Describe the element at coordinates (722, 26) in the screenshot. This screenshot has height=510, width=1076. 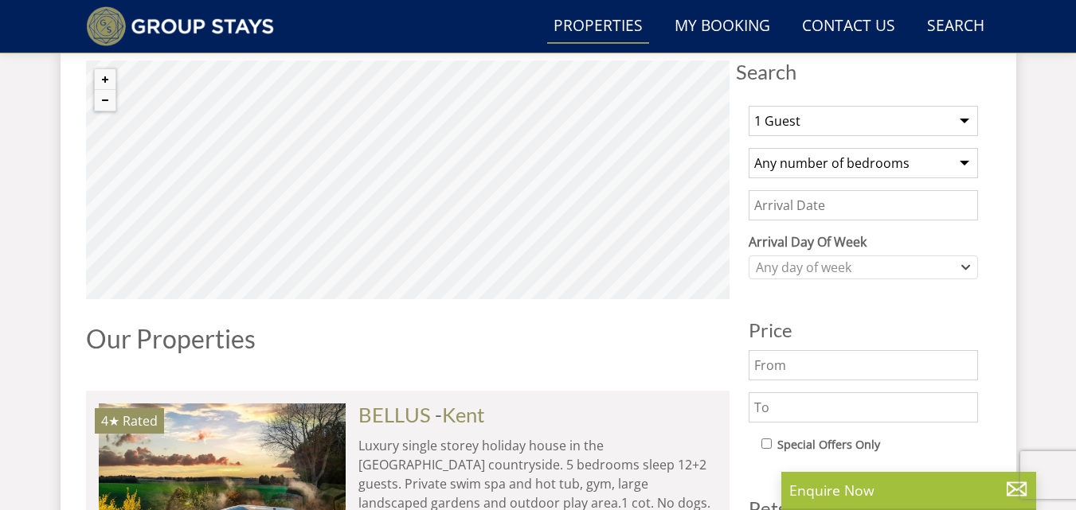
I see `a: My Booking` at that location.